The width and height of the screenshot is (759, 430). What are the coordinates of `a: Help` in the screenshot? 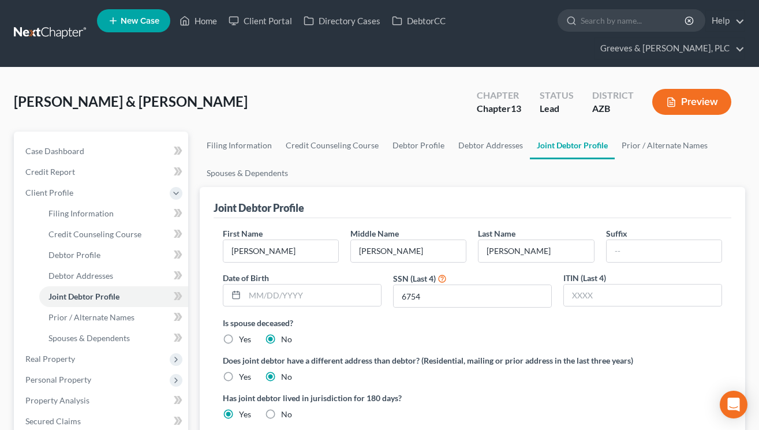 It's located at (725, 21).